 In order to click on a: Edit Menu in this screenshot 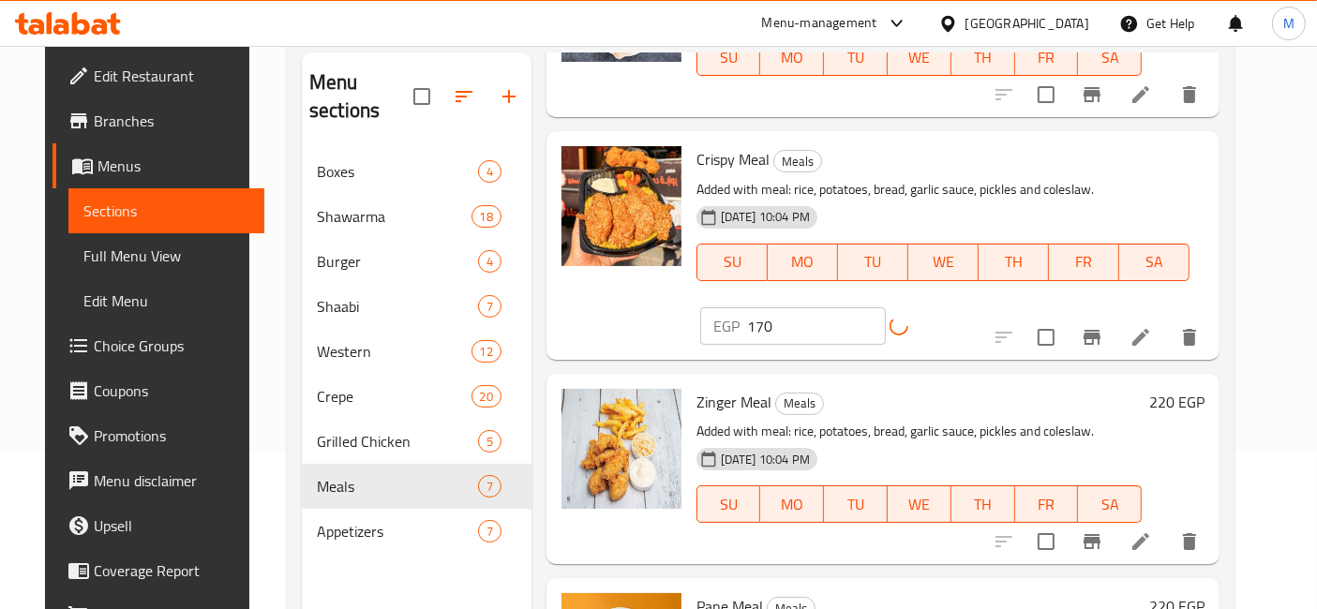, I will do `click(167, 301)`.